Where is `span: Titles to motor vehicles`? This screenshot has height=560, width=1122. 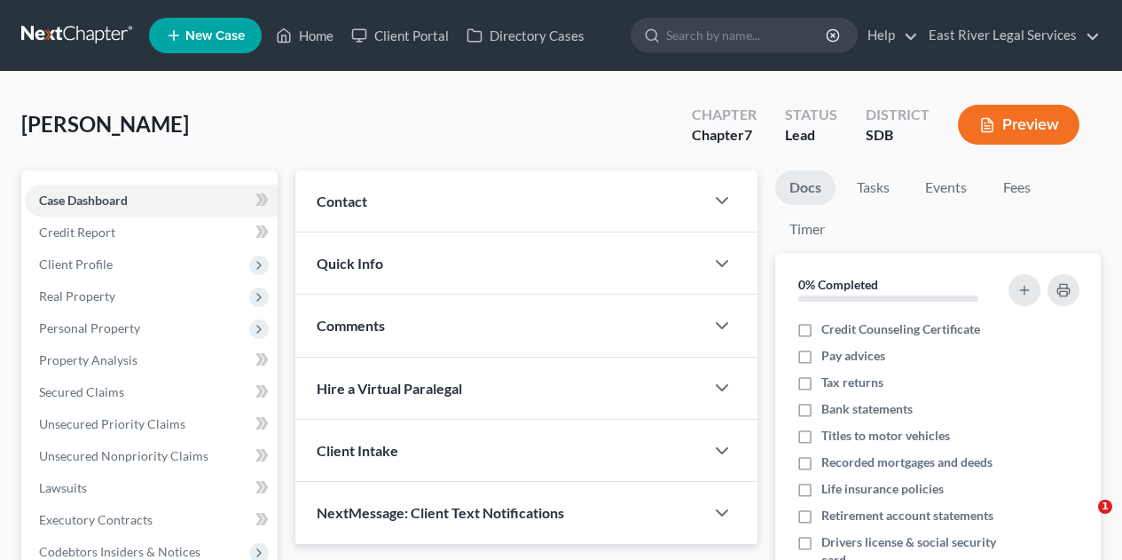
span: Titles to motor vehicles is located at coordinates (885, 435).